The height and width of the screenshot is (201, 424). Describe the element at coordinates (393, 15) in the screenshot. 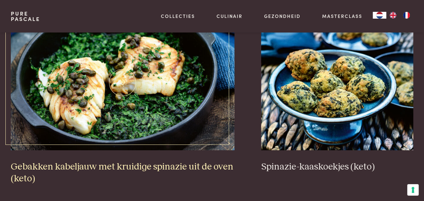

I see `aside: Language selected: Nederlands` at that location.